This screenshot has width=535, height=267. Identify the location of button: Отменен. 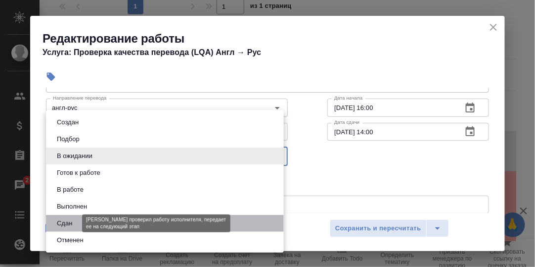
(70, 240).